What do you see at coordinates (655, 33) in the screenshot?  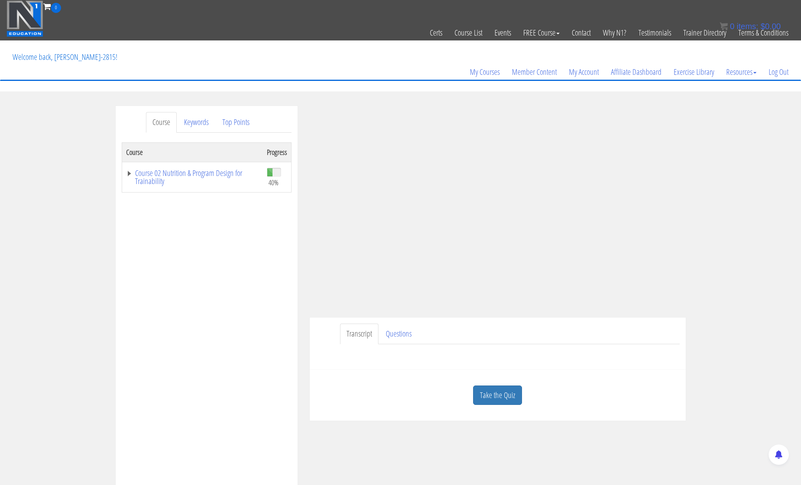 I see `a: Testimonials` at bounding box center [655, 33].